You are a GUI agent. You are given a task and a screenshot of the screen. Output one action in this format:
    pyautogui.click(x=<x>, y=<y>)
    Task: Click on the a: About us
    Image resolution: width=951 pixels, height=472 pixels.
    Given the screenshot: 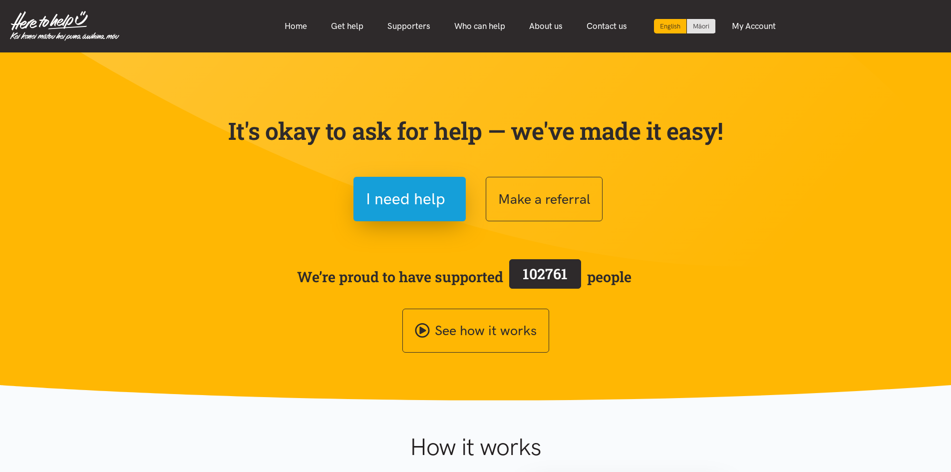 What is the action you would take?
    pyautogui.click(x=546, y=26)
    